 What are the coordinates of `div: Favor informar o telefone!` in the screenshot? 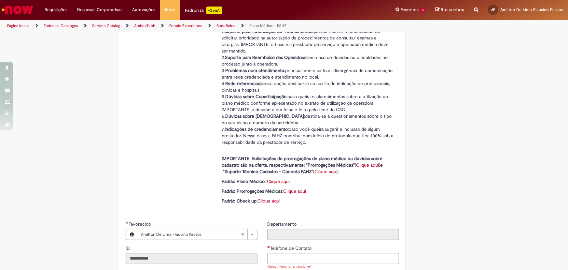 It's located at (333, 266).